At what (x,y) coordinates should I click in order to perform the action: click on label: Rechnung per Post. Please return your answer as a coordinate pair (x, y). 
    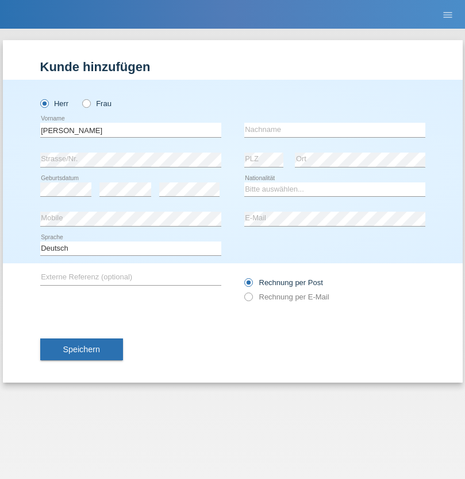
    Looking at the image, I should click on (283, 283).